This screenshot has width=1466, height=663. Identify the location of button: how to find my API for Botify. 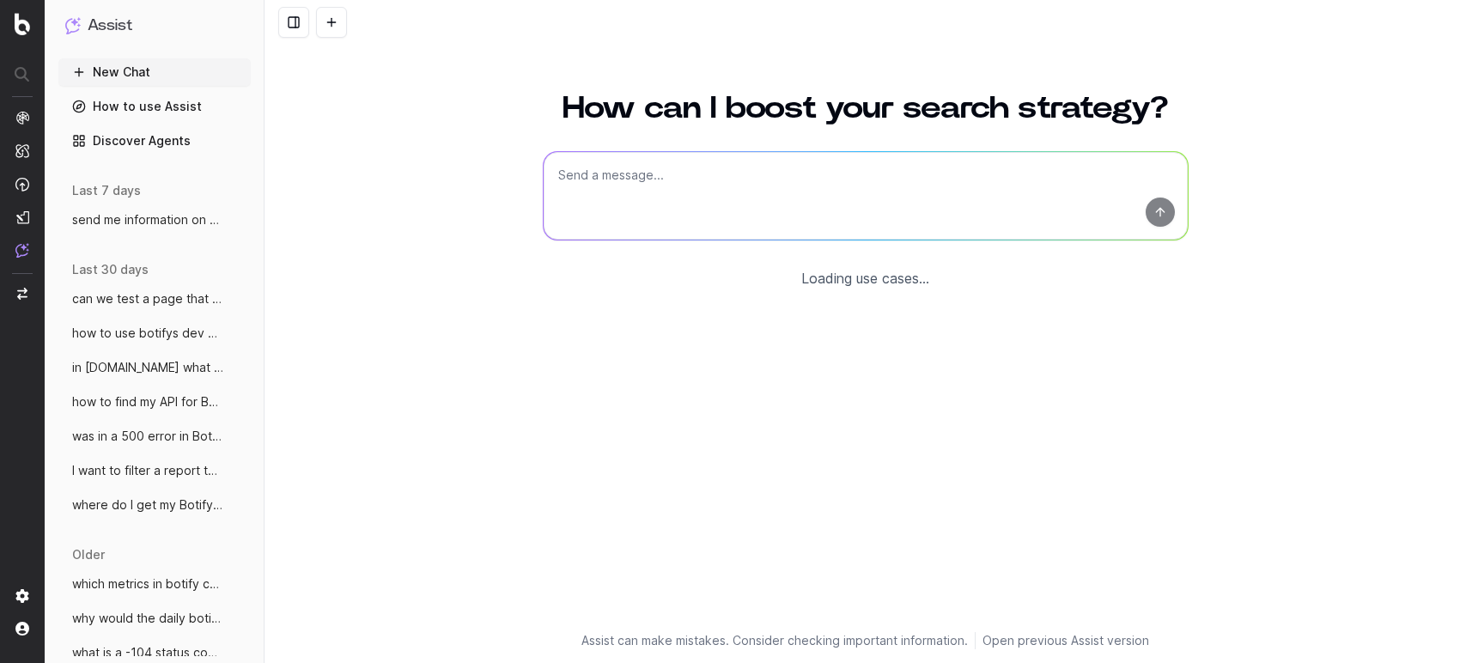
(155, 402).